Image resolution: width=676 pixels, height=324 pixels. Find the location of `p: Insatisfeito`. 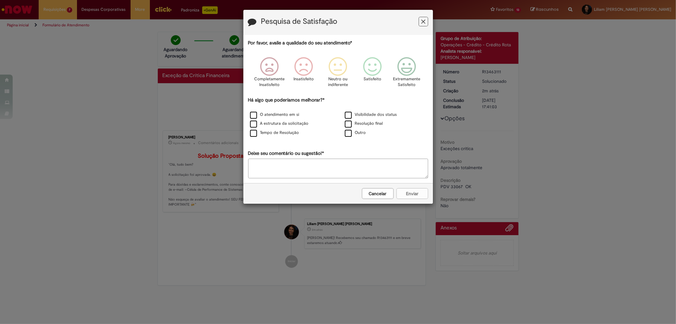

p: Insatisfeito is located at coordinates (304, 79).